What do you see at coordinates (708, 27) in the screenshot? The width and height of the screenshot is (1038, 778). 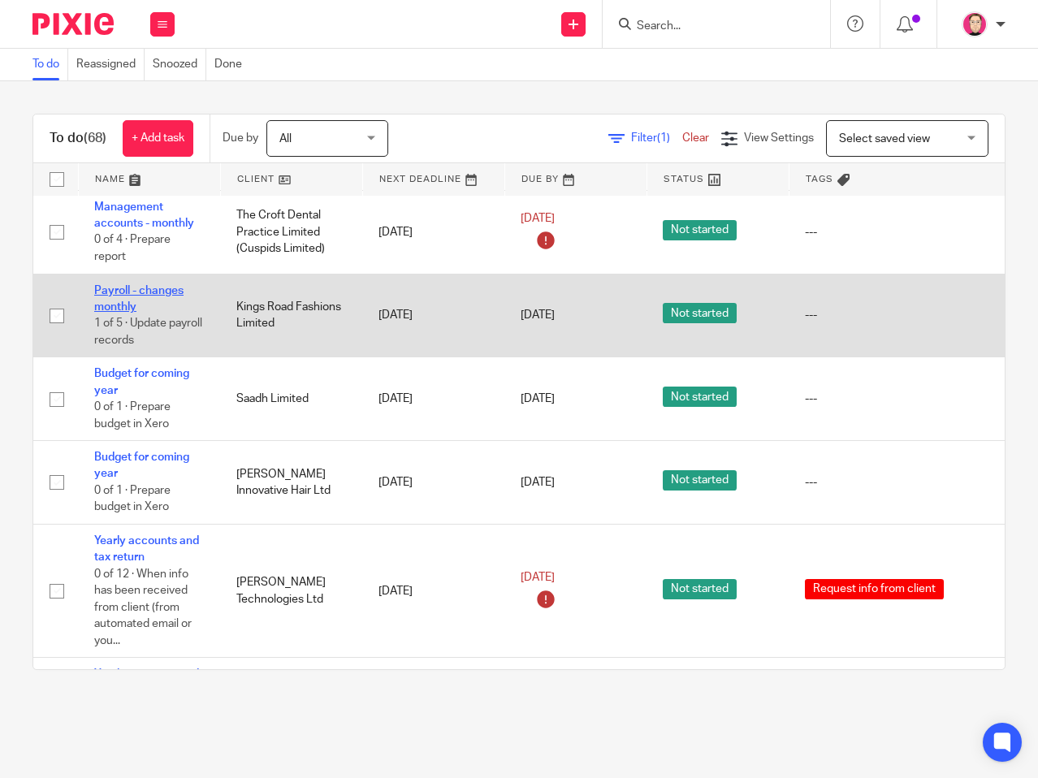 I see `input: Search` at bounding box center [708, 27].